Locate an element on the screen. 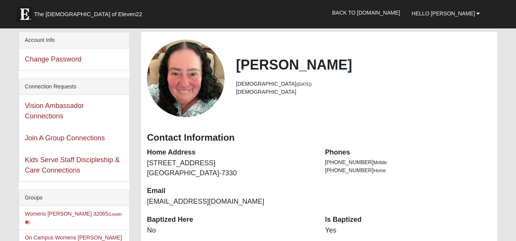  a: Join A Group Connections is located at coordinates (65, 138).